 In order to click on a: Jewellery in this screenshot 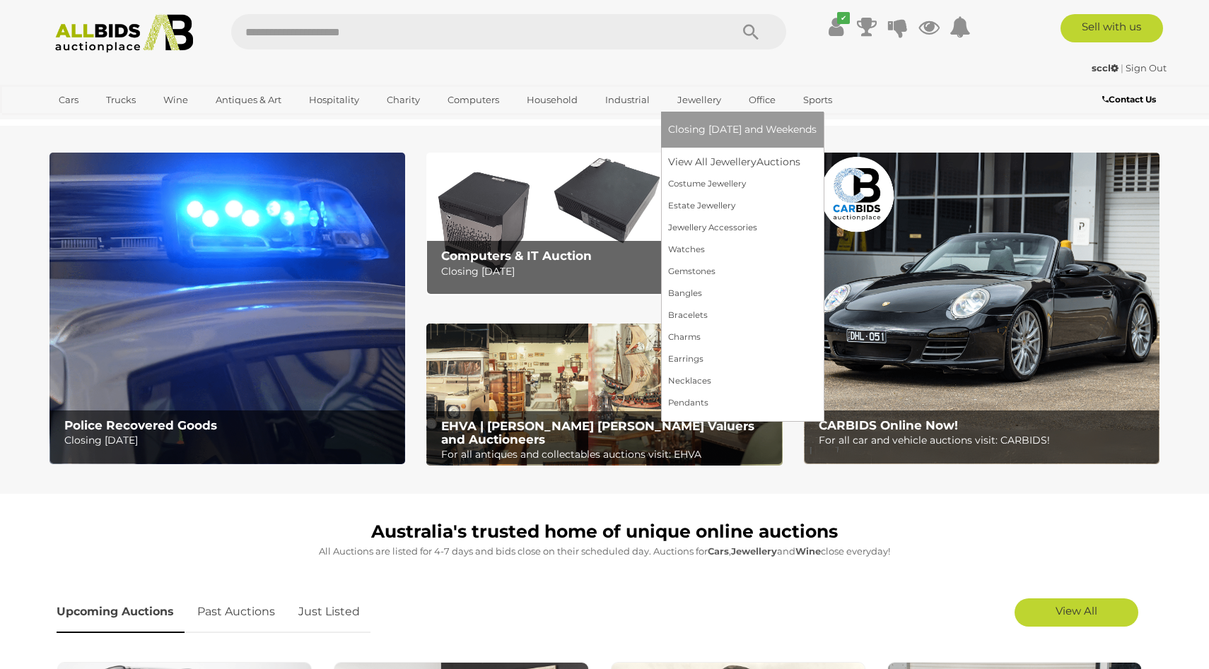, I will do `click(699, 100)`.